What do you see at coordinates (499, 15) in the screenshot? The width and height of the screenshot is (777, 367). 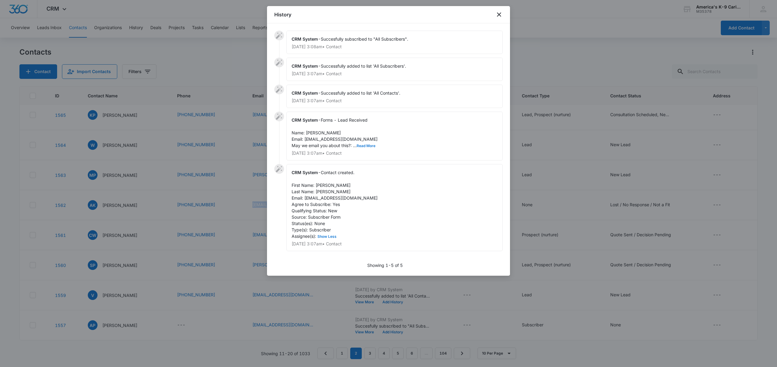 I see `button: close` at bounding box center [499, 15].